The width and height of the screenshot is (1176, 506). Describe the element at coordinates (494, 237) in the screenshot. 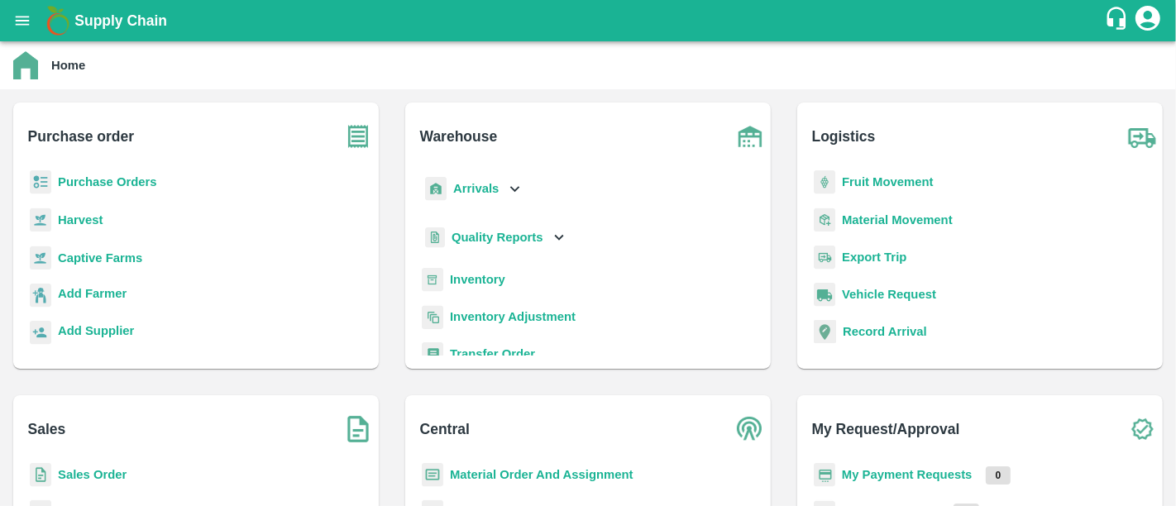

I see `div: Quality Reports` at that location.